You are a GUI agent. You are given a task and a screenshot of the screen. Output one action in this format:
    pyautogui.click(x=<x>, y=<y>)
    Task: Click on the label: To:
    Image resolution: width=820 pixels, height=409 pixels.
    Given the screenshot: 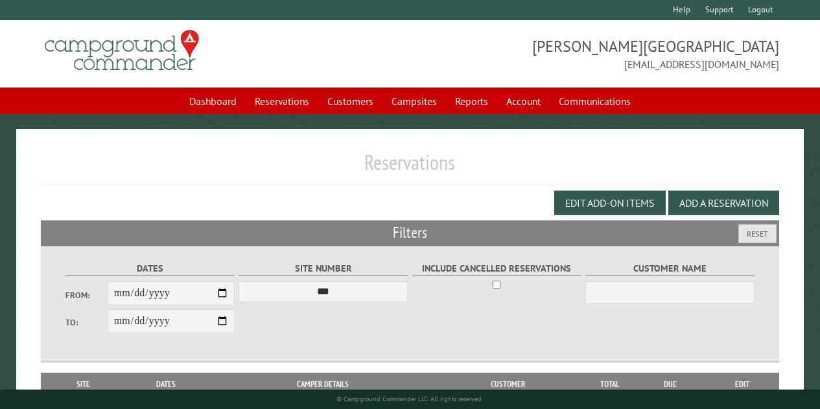 What is the action you would take?
    pyautogui.click(x=86, y=322)
    